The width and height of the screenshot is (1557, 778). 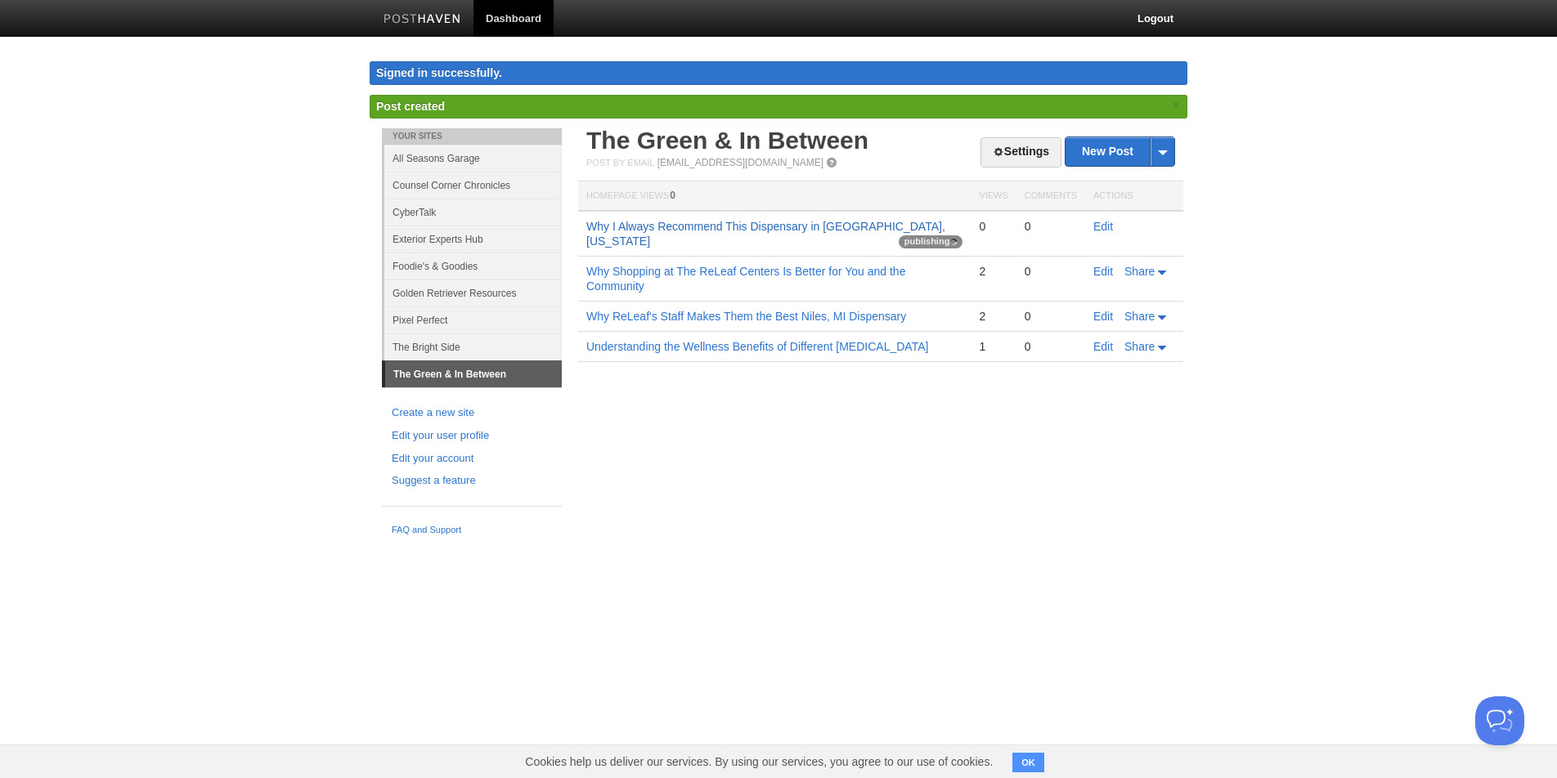 What do you see at coordinates (993, 347) in the screenshot?
I see `div: 1` at bounding box center [993, 347].